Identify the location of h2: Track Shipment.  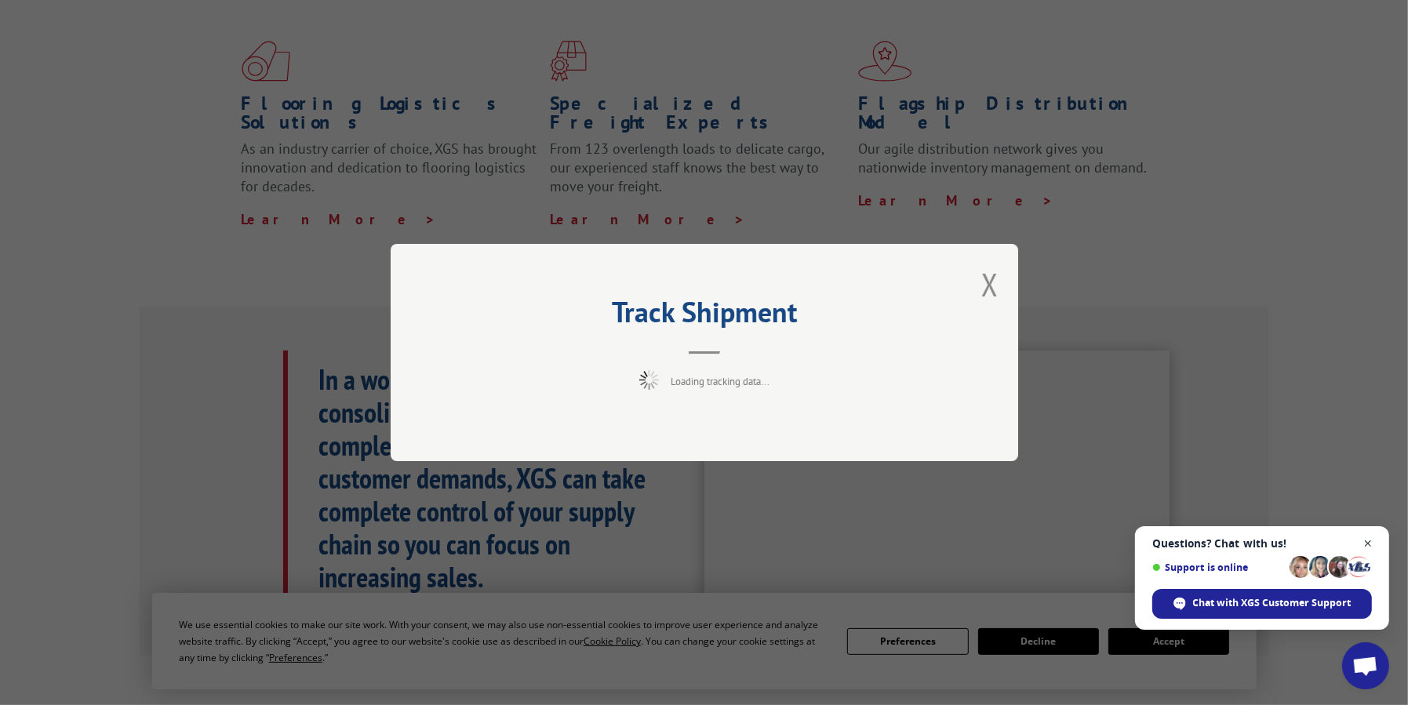
(704, 316).